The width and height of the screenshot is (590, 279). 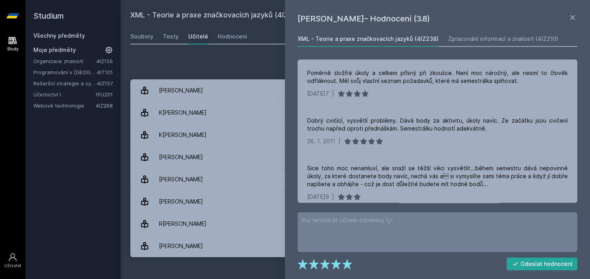 I want to click on div: 26. 1. 2011, so click(x=321, y=141).